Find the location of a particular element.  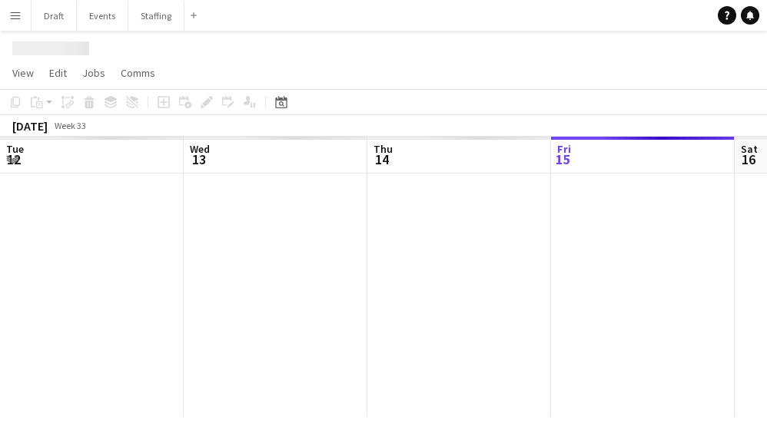

a: View is located at coordinates (23, 73).